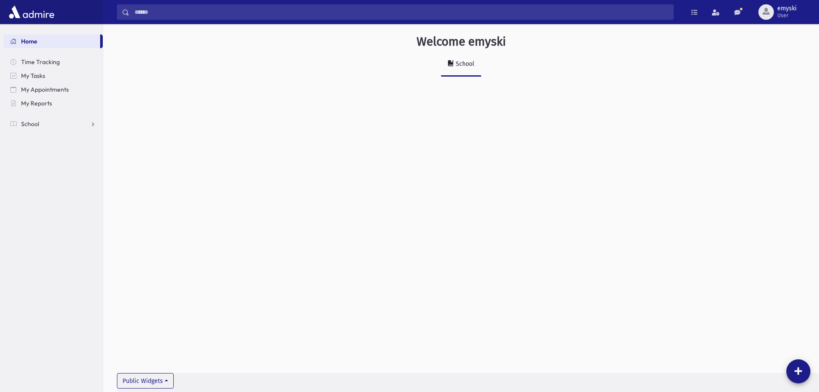  I want to click on a: My Appointments, so click(53, 89).